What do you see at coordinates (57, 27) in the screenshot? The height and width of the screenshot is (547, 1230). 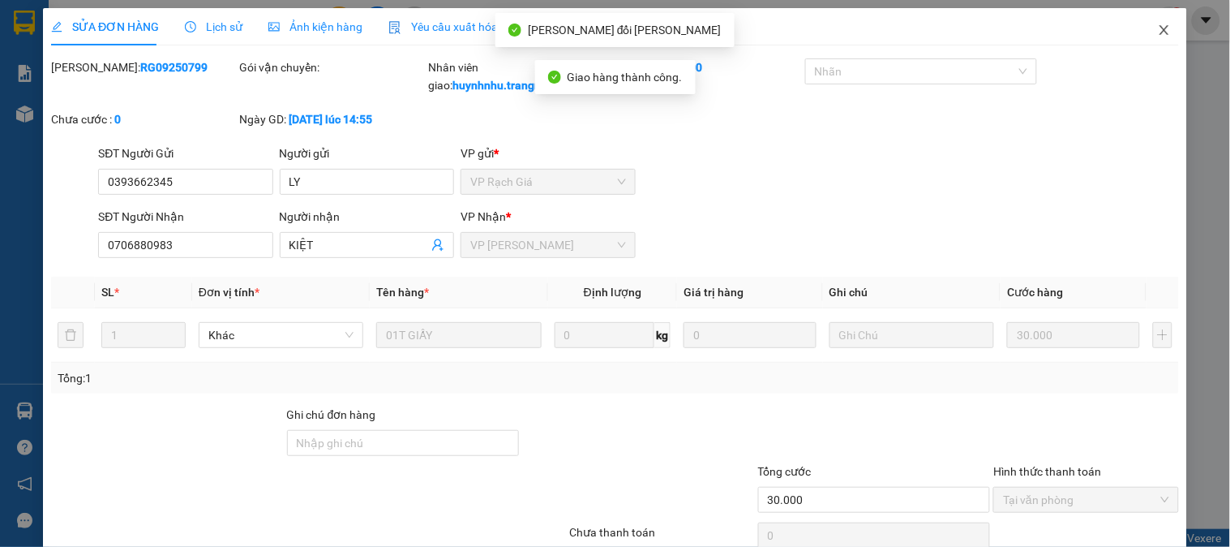 I see `span: edit` at bounding box center [57, 27].